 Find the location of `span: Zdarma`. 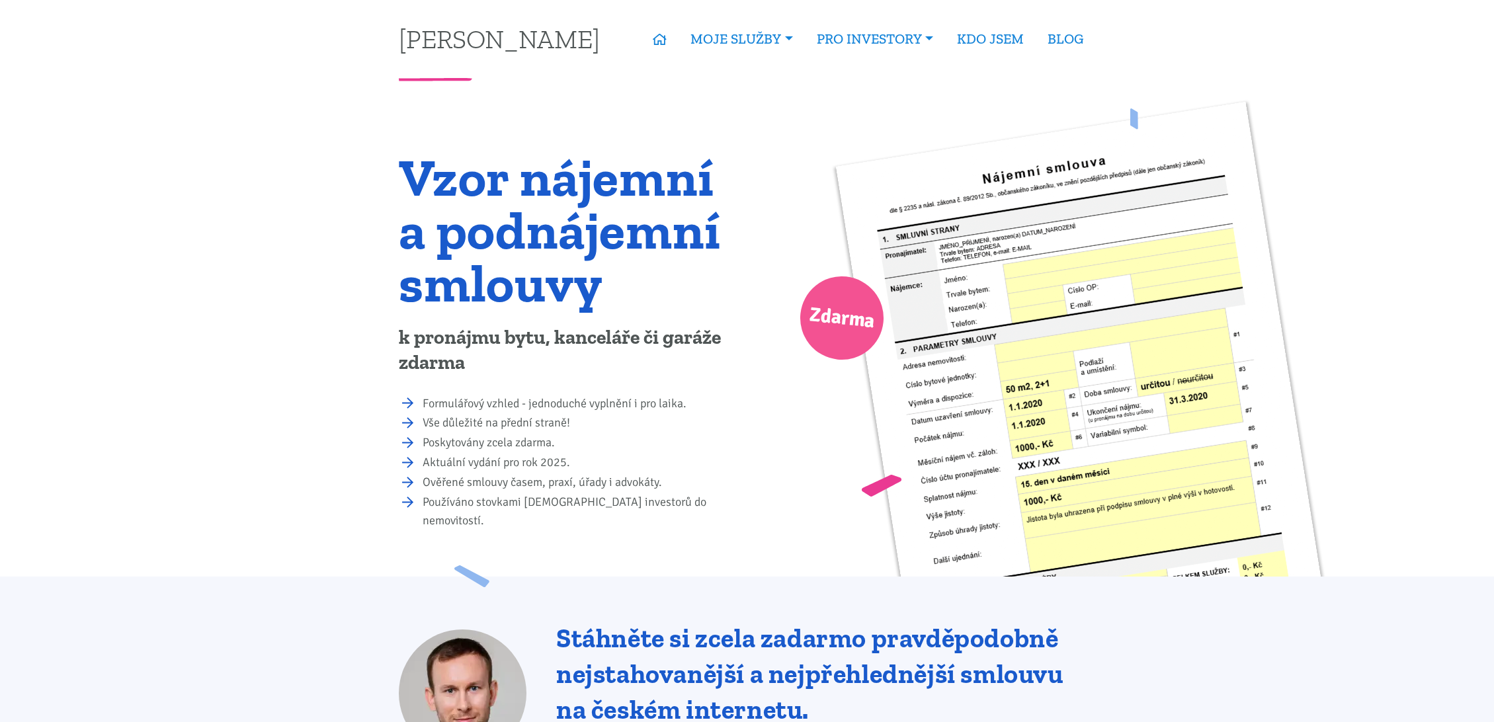

span: Zdarma is located at coordinates (842, 318).